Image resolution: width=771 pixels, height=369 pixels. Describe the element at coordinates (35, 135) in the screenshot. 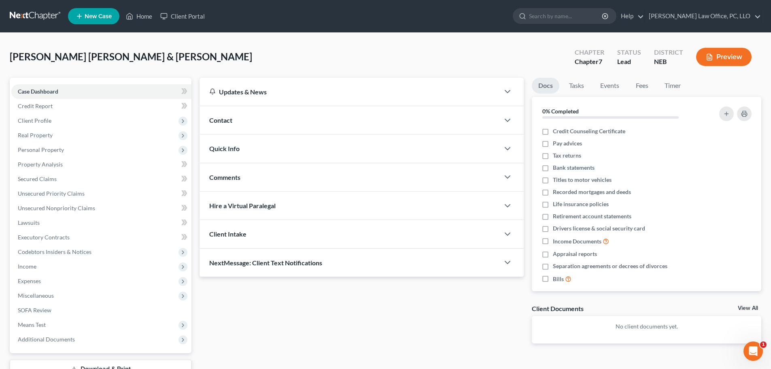

I see `span: Real Property` at that location.